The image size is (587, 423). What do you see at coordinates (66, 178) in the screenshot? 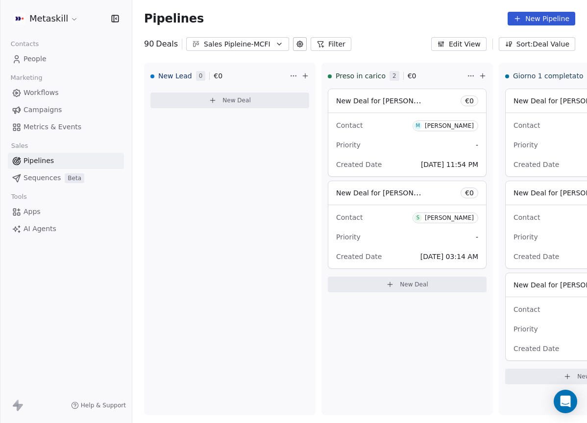
I see `a: SequencesBeta` at bounding box center [66, 178].